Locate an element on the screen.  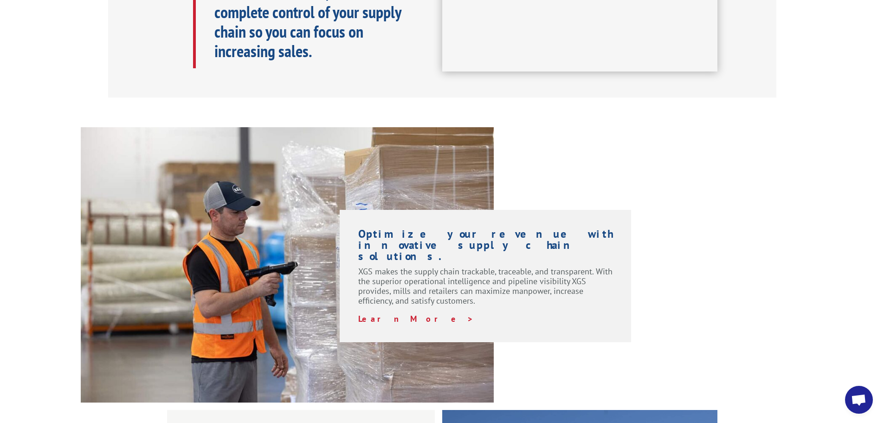
a: Learn More > is located at coordinates (416, 318).